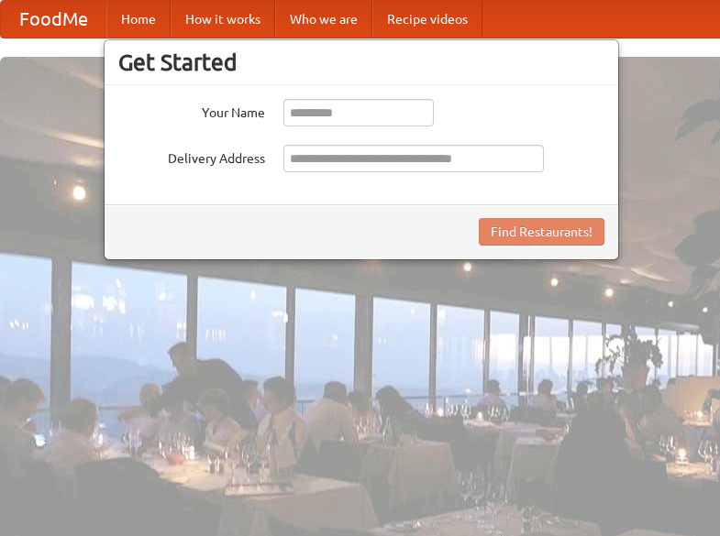  What do you see at coordinates (324, 19) in the screenshot?
I see `a: Who we are` at bounding box center [324, 19].